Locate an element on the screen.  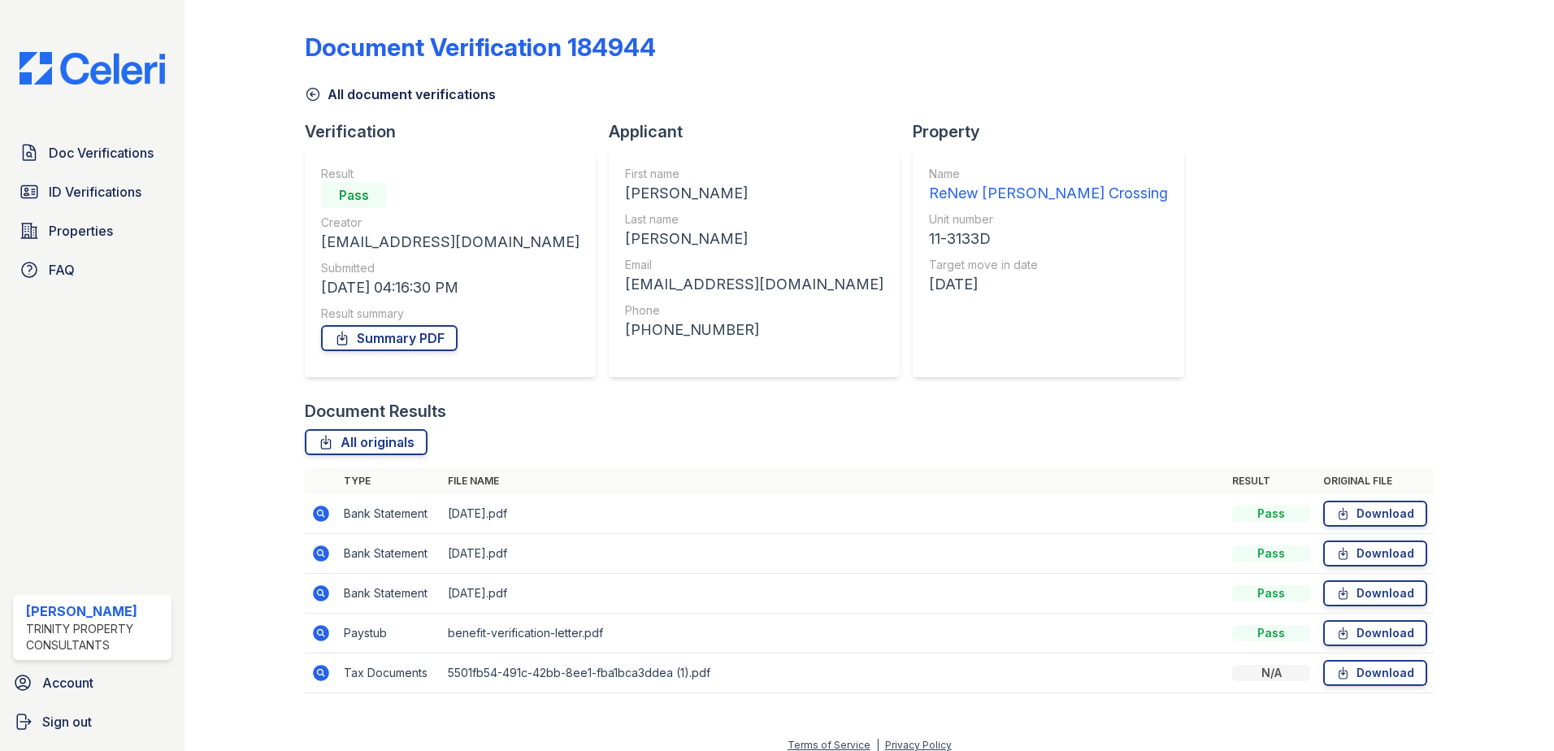
div: Unit number is located at coordinates (1048, 219).